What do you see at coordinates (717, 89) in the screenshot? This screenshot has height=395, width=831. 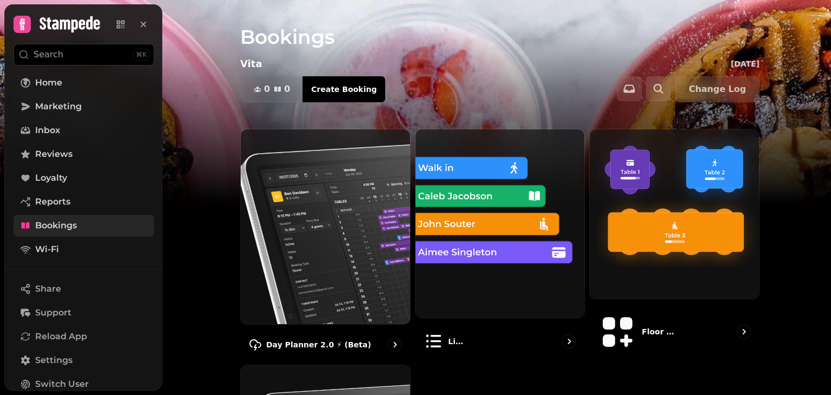 I see `span: Change Log` at bounding box center [717, 89].